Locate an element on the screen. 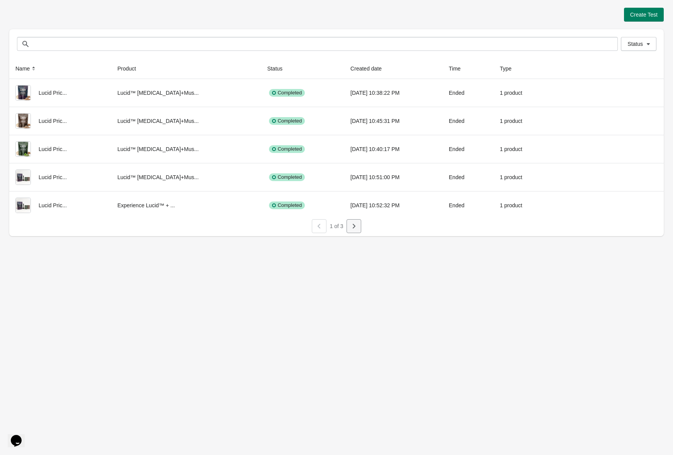 The height and width of the screenshot is (455, 673). button: Name is located at coordinates (26, 69).